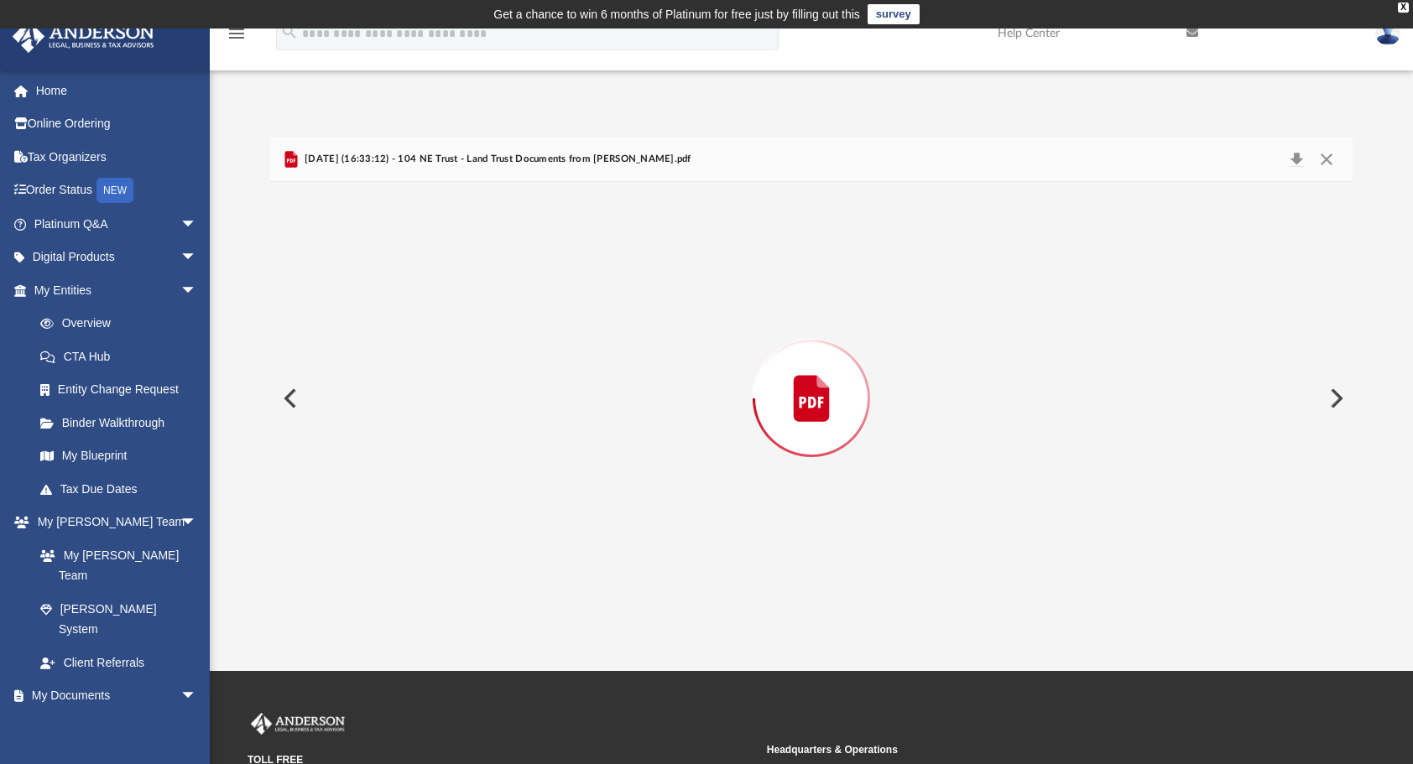 Image resolution: width=1413 pixels, height=764 pixels. What do you see at coordinates (811, 376) in the screenshot?
I see `div: Preview` at bounding box center [811, 376].